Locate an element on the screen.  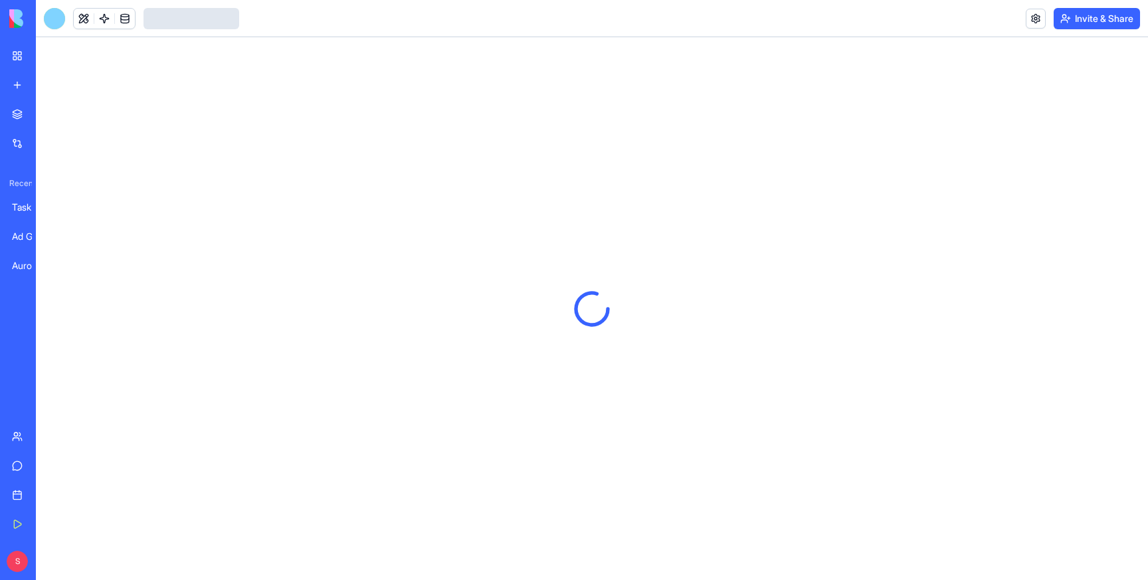
div: TaskFlow is located at coordinates (31, 207).